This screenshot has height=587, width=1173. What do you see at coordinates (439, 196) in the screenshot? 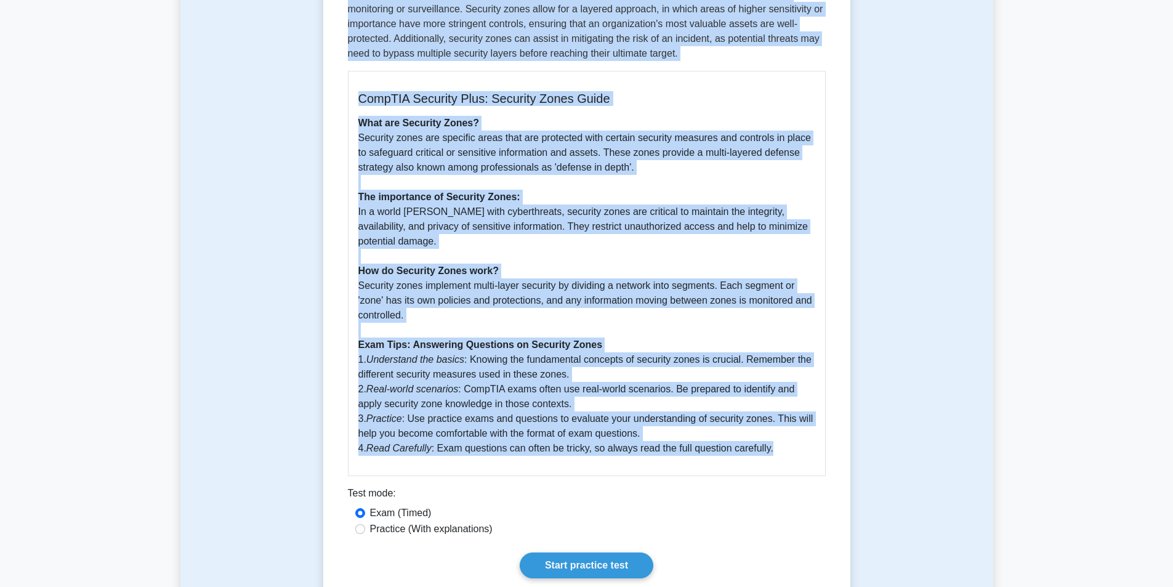
I see `b: The importance of Security Zones:` at bounding box center [439, 196].